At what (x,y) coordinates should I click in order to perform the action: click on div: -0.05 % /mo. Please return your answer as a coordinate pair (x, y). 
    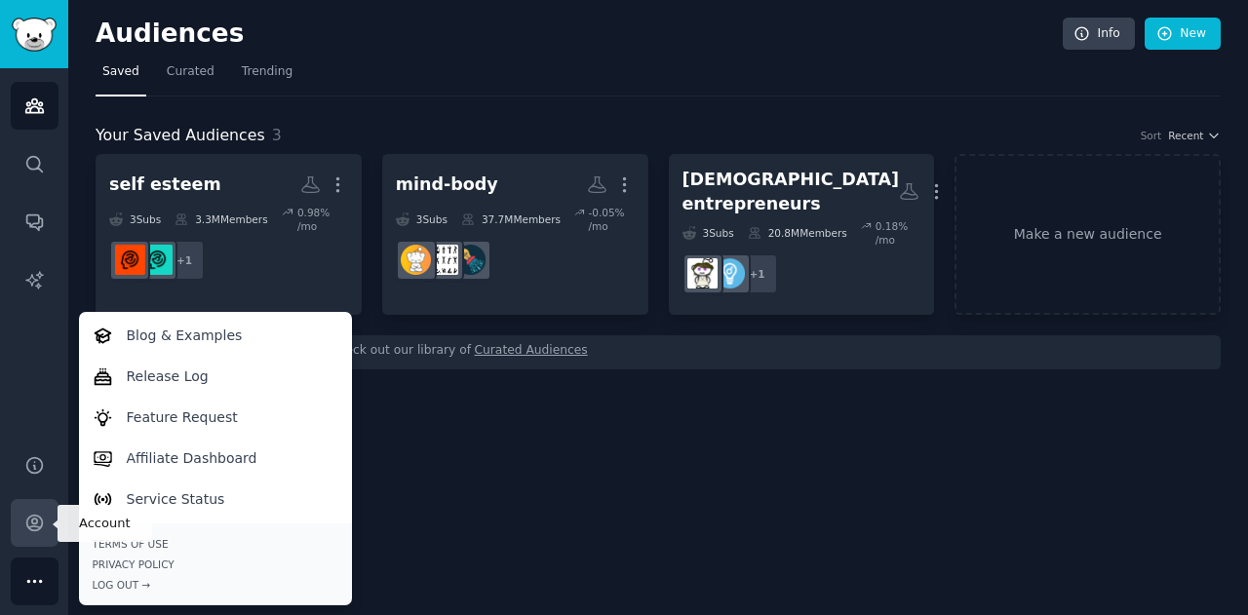
    Looking at the image, I should click on (610, 219).